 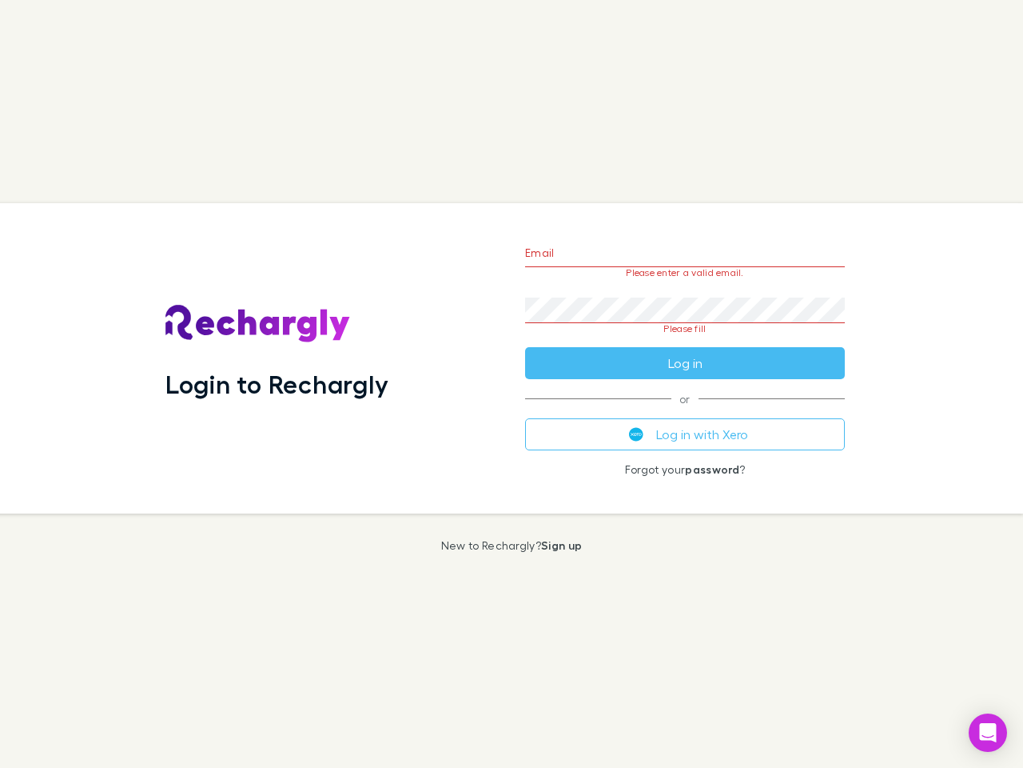 I want to click on img: Rechargly's Logo, so click(x=258, y=324).